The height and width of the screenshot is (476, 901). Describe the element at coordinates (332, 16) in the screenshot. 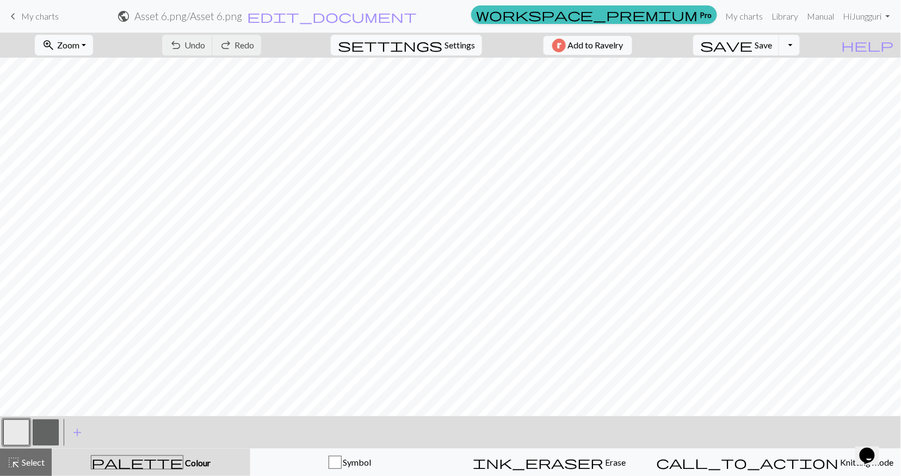

I see `span: edit_document` at that location.